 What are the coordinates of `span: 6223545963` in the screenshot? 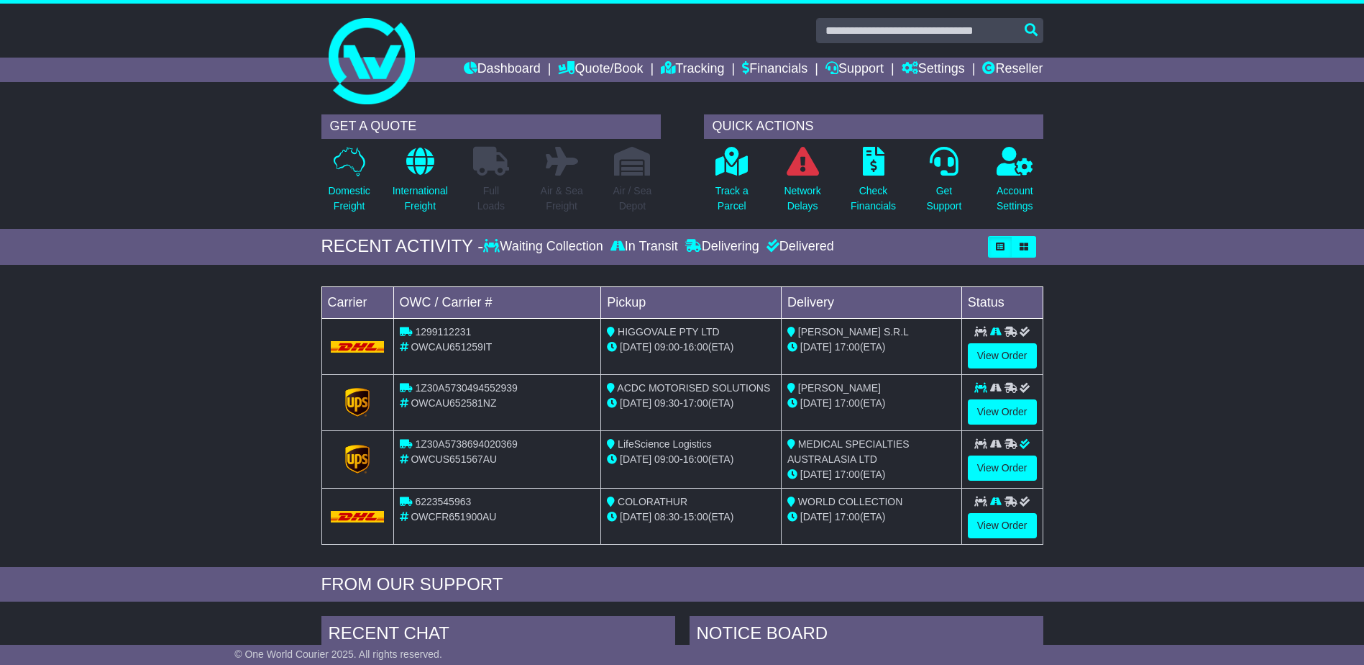 It's located at (443, 501).